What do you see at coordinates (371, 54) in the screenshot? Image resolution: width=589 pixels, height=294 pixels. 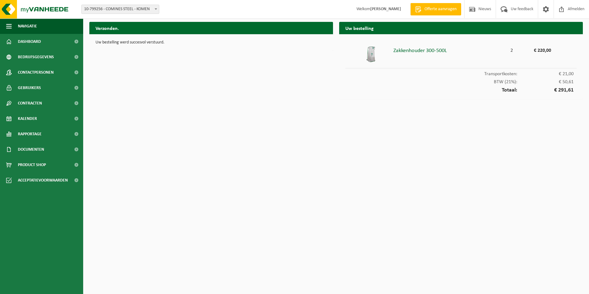 I see `img: 01-001012` at bounding box center [371, 54].